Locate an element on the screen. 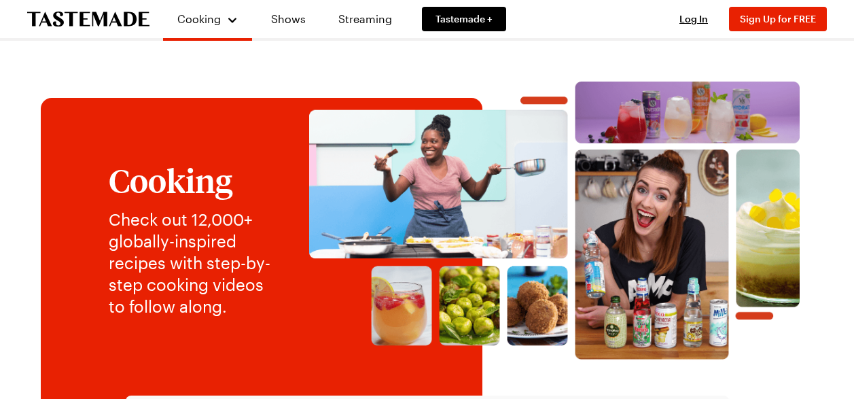 The width and height of the screenshot is (854, 399). button: Log In is located at coordinates (693, 19).